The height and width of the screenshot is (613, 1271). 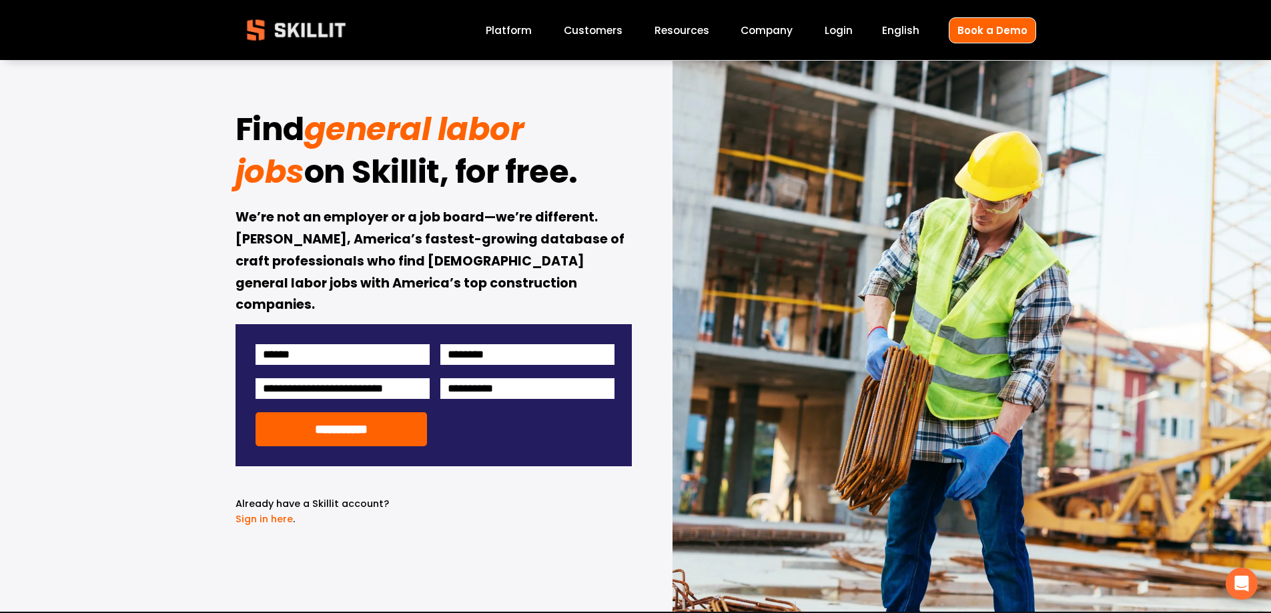 What do you see at coordinates (1241, 584) in the screenshot?
I see `div: Open Intercom Messenger` at bounding box center [1241, 584].